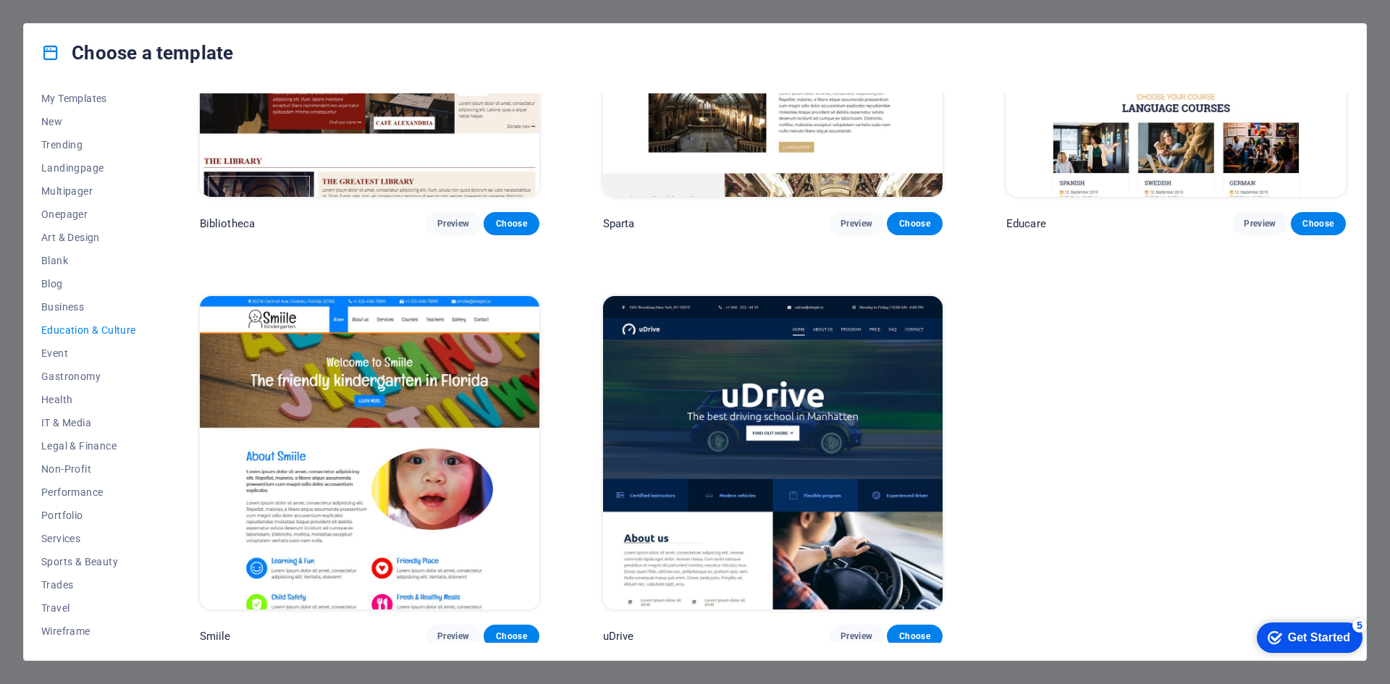 The image size is (1390, 684). What do you see at coordinates (227, 224) in the screenshot?
I see `p: Bibliotheca` at bounding box center [227, 224].